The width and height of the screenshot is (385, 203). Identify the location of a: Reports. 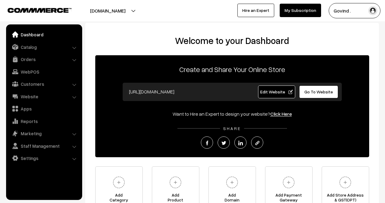
(44, 121).